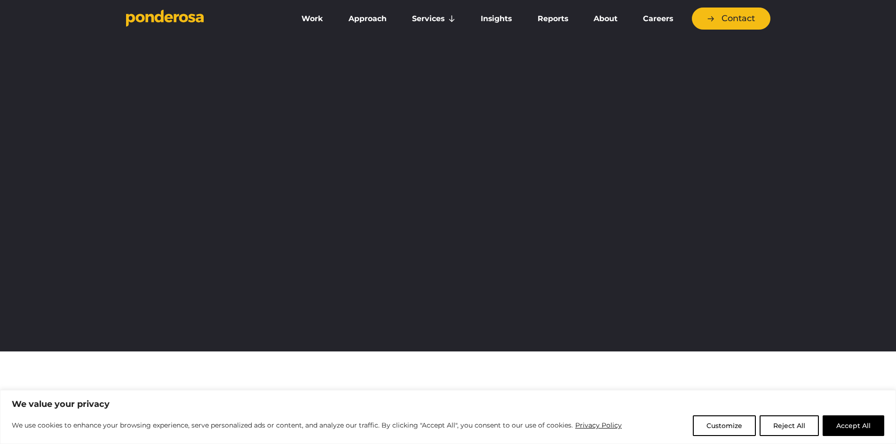 This screenshot has width=896, height=444. I want to click on a: Approach, so click(367, 19).